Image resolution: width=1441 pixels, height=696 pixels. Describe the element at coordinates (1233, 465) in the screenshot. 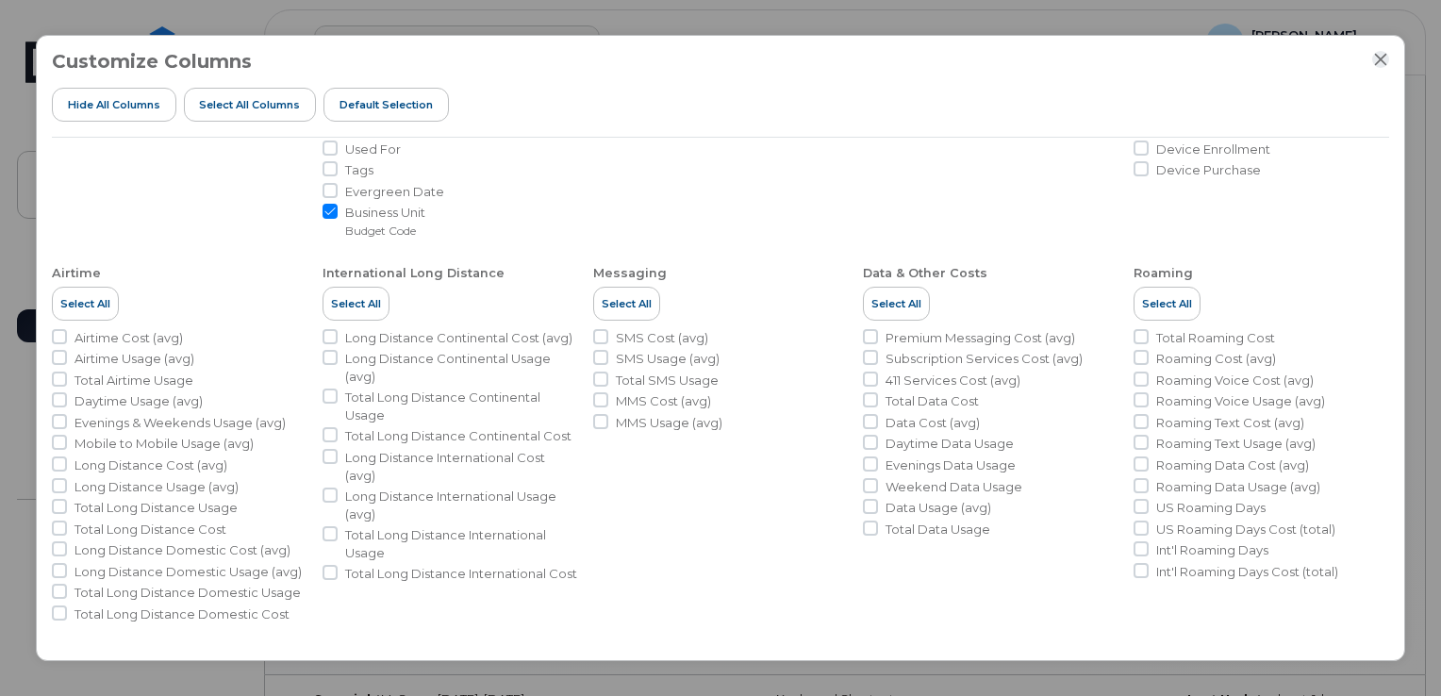

I see `span: Roaming Data Cost (avg)` at that location.